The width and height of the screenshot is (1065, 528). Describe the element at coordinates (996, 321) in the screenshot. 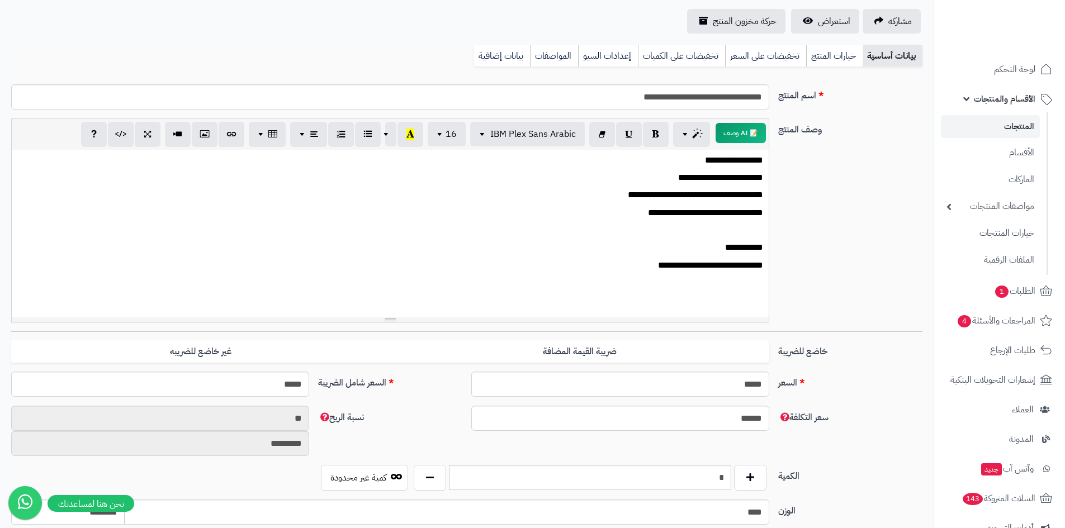

I see `span: المراجعات والأسئلة` at that location.